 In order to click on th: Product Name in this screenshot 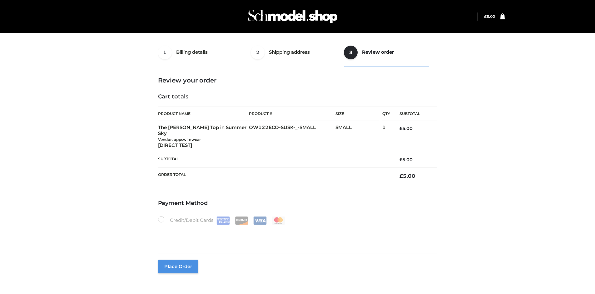, I will do `click(204, 114)`.